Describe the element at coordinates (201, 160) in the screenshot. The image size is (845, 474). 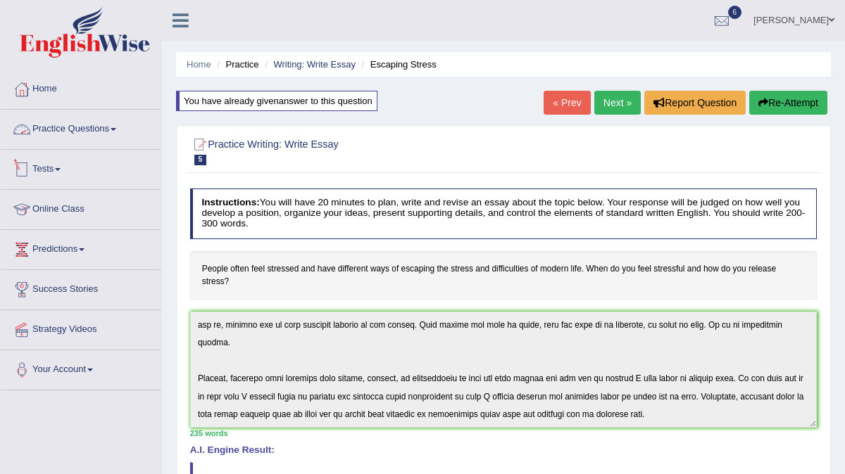
I see `span: 5` at that location.